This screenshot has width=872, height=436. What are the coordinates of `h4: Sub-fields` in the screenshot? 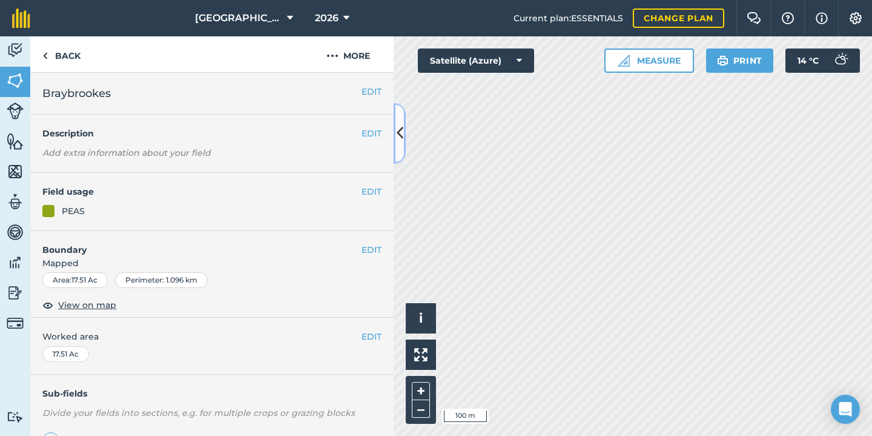 It's located at (212, 393).